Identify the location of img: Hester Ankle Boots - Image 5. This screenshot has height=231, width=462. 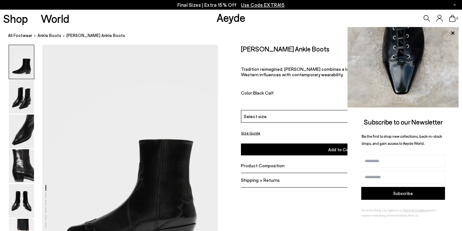
(22, 200).